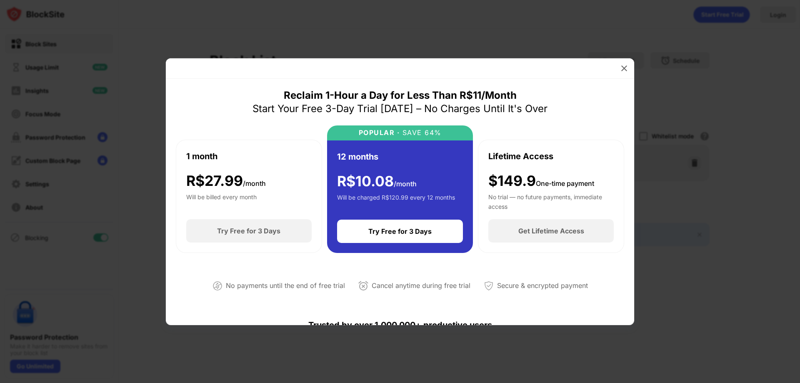 This screenshot has height=383, width=800. What do you see at coordinates (400, 95) in the screenshot?
I see `div: Reclaim 1-Hour a Day for Less Than R$11/Month` at bounding box center [400, 95].